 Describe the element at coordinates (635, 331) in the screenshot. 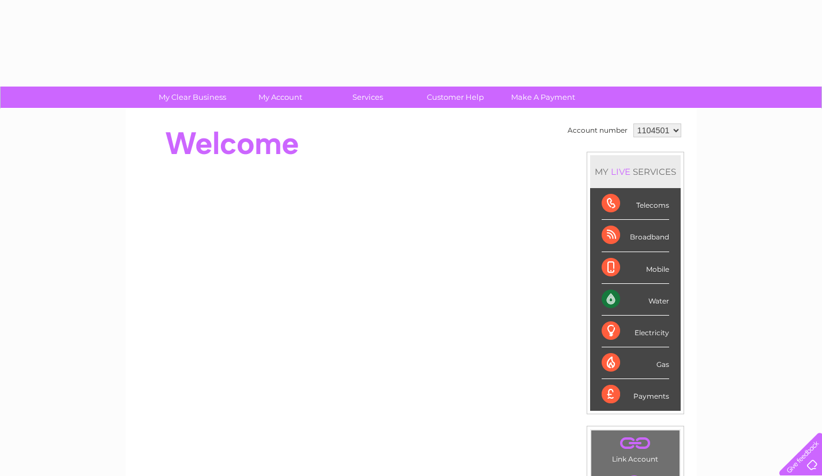

I see `div: Electricity` at that location.